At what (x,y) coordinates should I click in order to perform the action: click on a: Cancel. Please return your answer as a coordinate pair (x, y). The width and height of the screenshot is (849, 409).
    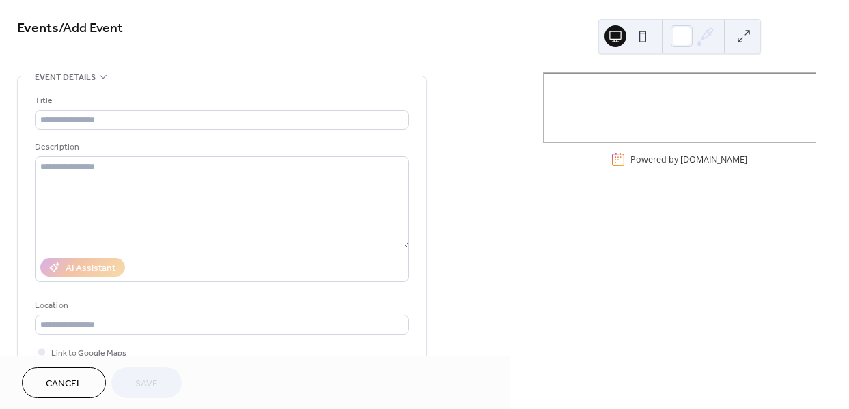
    Looking at the image, I should click on (64, 383).